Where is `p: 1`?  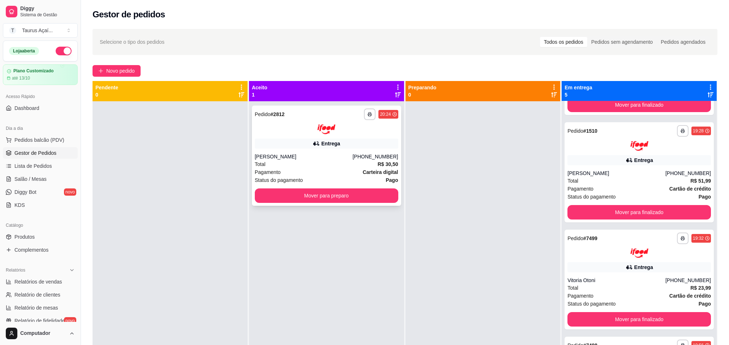 p: 1 is located at coordinates (260, 95).